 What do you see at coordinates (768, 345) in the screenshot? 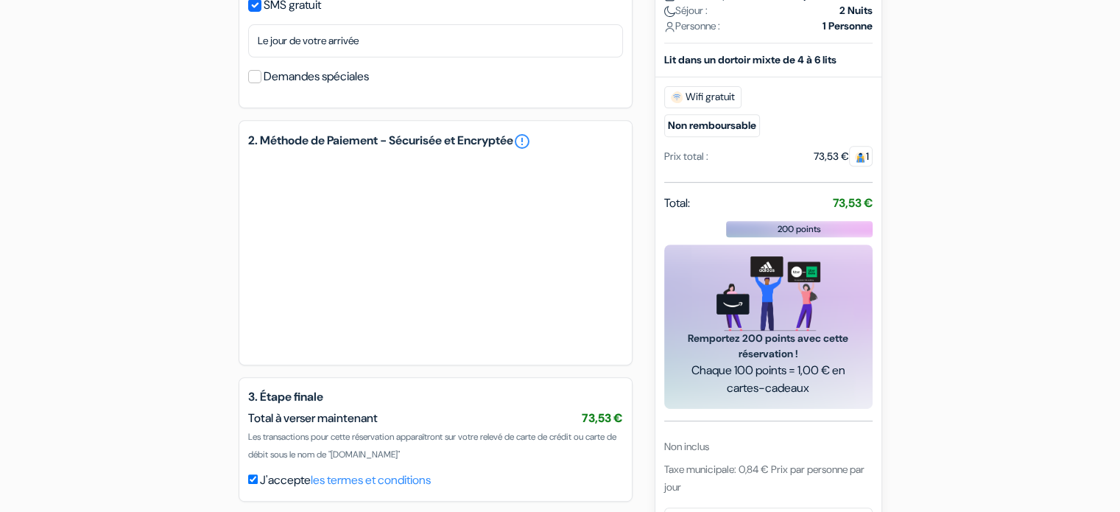
I see `span: Remportez 200 points avec cette réservation !` at bounding box center [768, 345].